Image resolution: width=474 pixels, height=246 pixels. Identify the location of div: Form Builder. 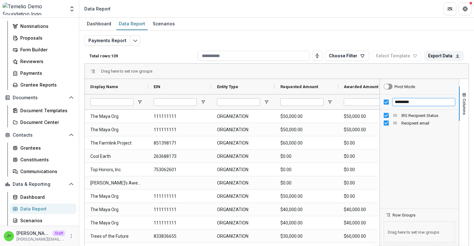
(46, 49).